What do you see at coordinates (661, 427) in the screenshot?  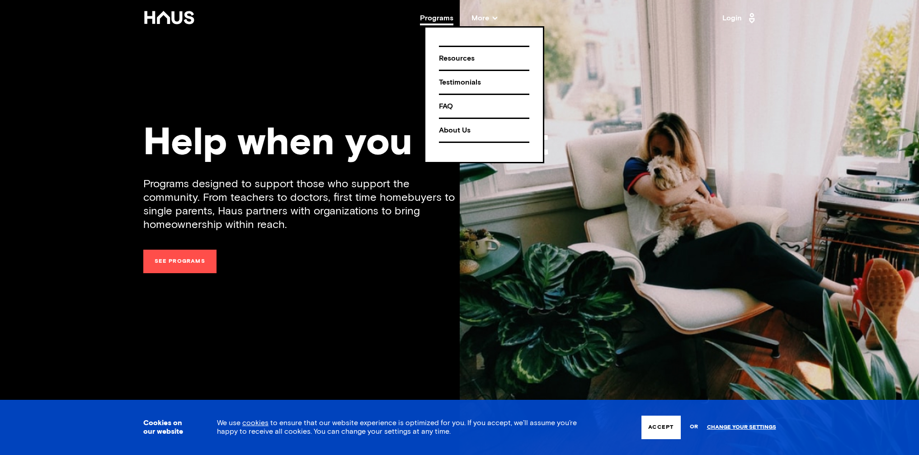 I see `button: Accept` at bounding box center [661, 427].